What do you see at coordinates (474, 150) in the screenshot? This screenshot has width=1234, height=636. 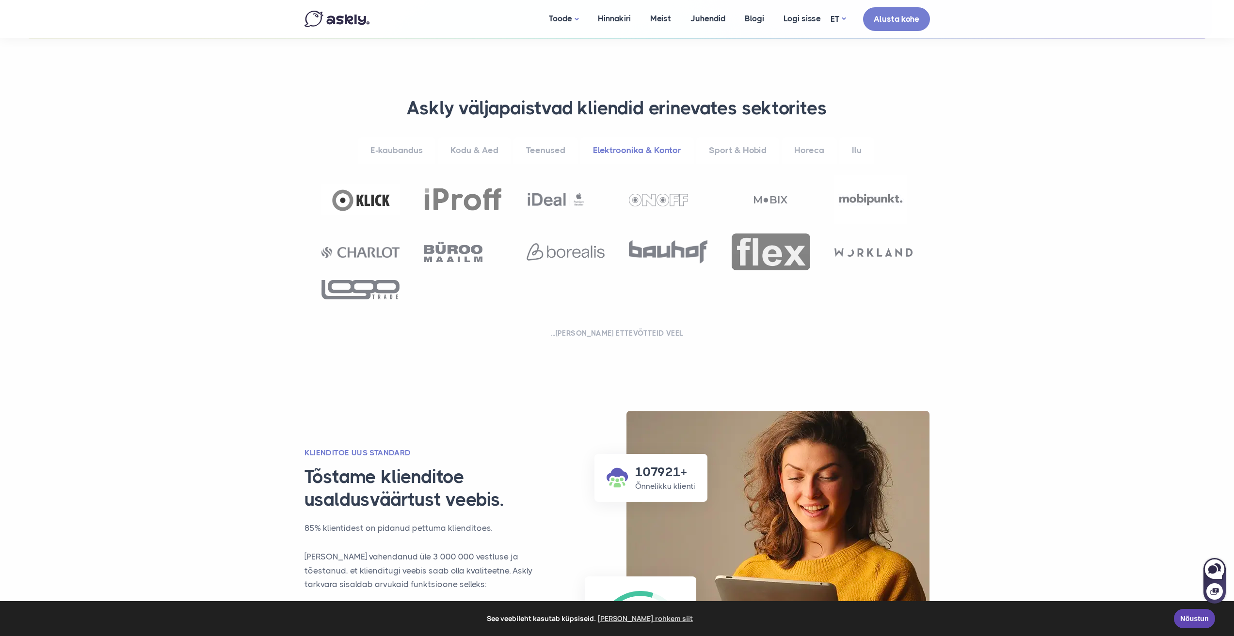 I see `a: Kodu & Aed` at bounding box center [474, 150].